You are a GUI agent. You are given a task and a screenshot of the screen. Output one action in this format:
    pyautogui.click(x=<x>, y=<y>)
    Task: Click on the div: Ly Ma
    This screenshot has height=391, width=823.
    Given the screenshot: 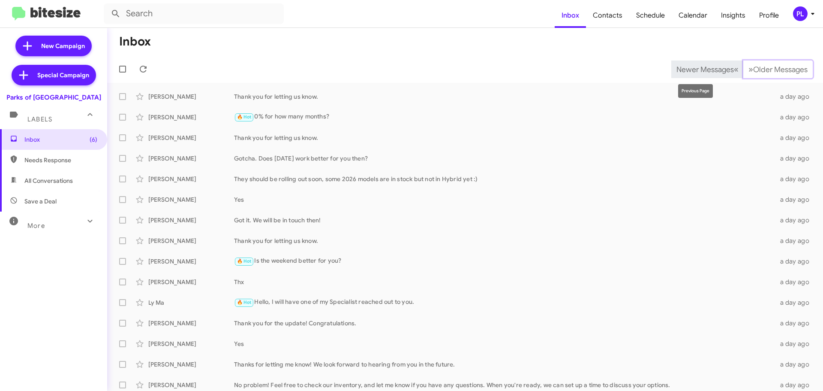 What is the action you would take?
    pyautogui.click(x=191, y=302)
    